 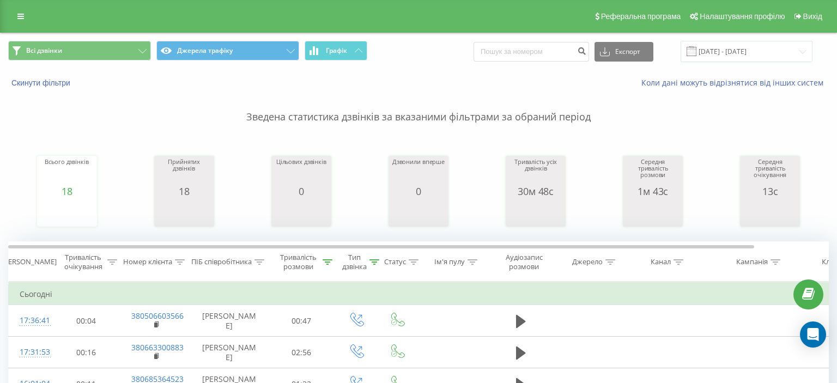 I want to click on input: Пошук за номером, so click(x=531, y=52).